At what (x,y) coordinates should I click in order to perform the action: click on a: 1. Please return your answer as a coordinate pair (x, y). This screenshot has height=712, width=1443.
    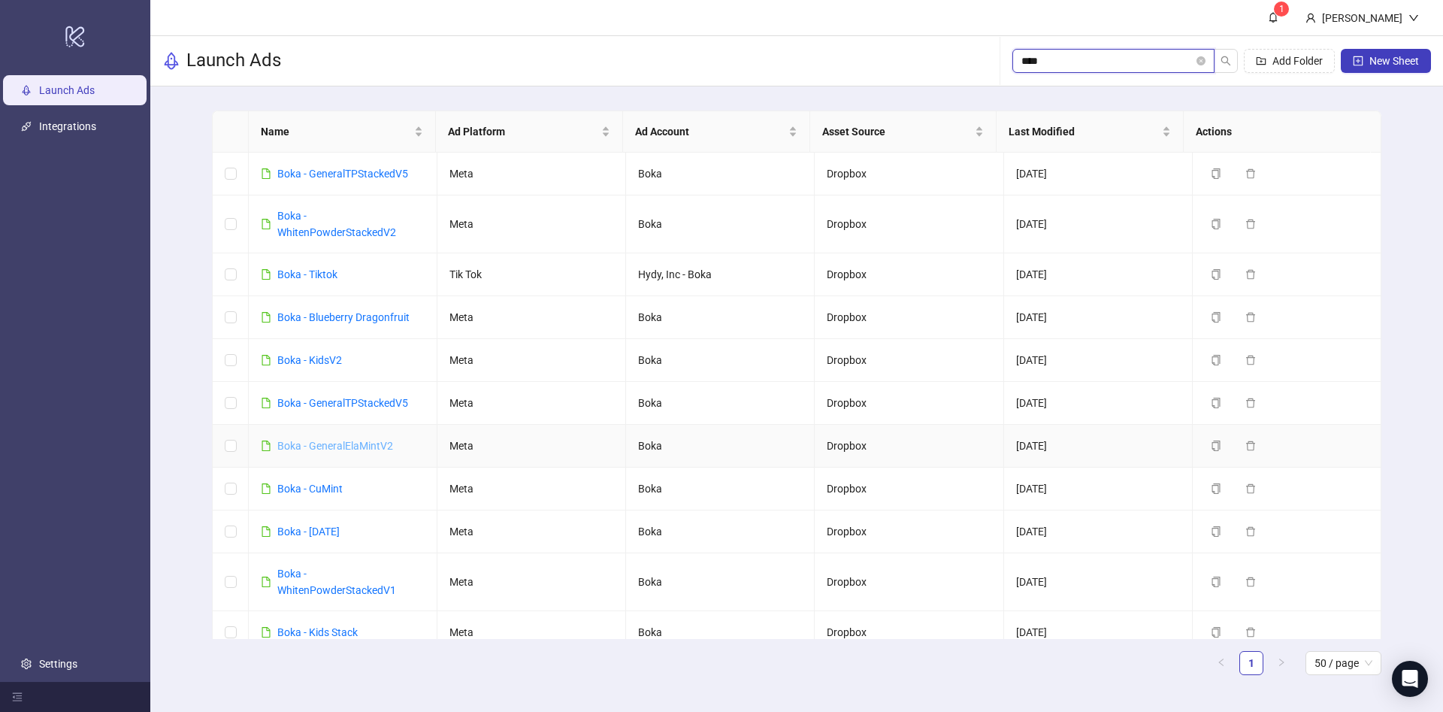
    Looking at the image, I should click on (1251, 663).